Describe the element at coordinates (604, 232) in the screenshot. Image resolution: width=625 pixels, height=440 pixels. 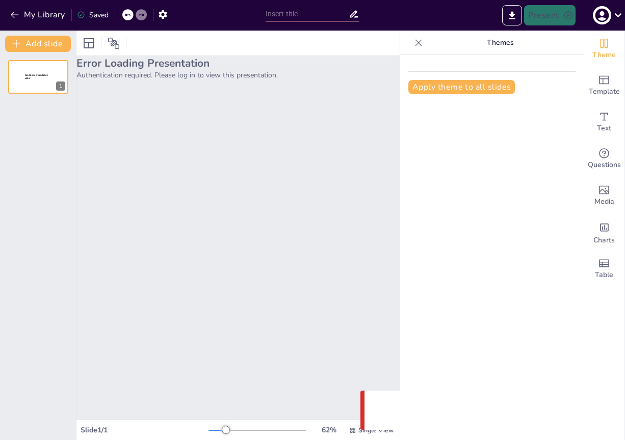
I see `div: Add charts and graphs` at that location.